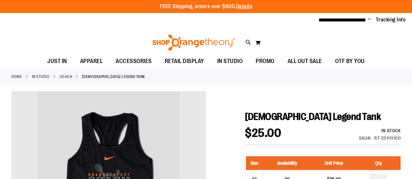  What do you see at coordinates (379, 131) in the screenshot?
I see `div: Availability` at bounding box center [379, 131].